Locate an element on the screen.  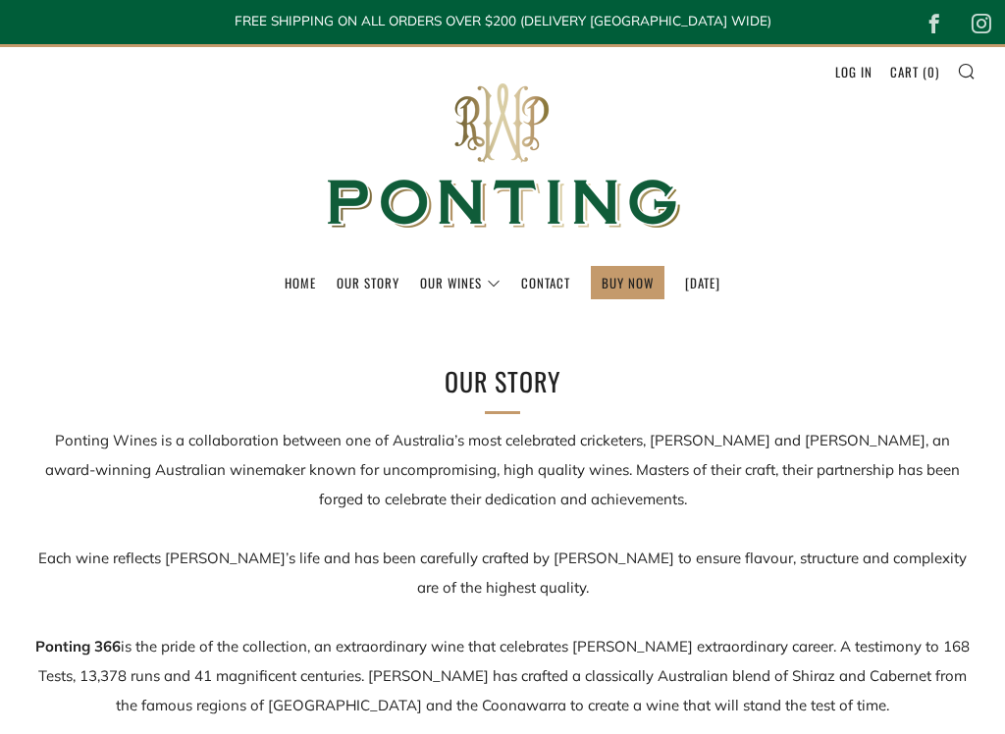
a: BUY NOW is located at coordinates (627, 283).